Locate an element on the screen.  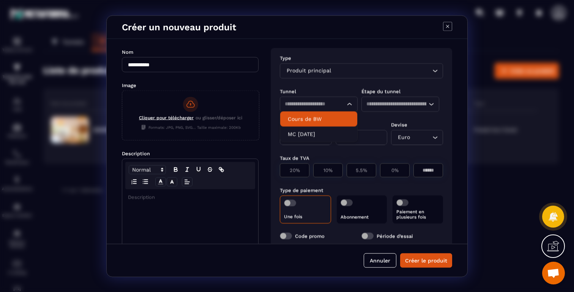
label: Devise is located at coordinates (399, 124).